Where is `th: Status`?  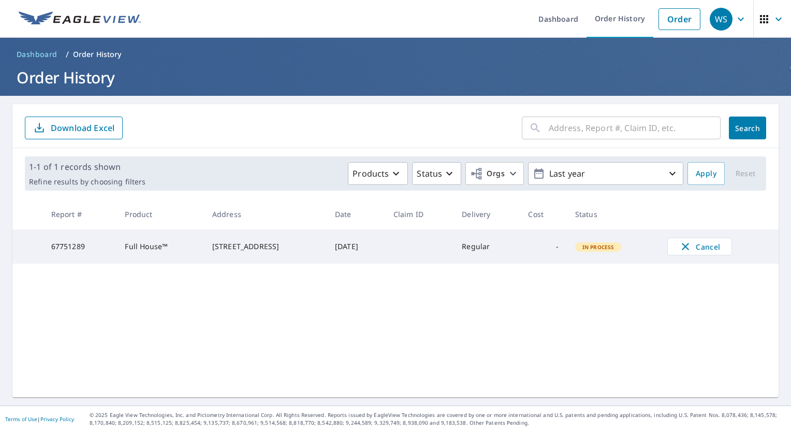 th: Status is located at coordinates (613, 214).